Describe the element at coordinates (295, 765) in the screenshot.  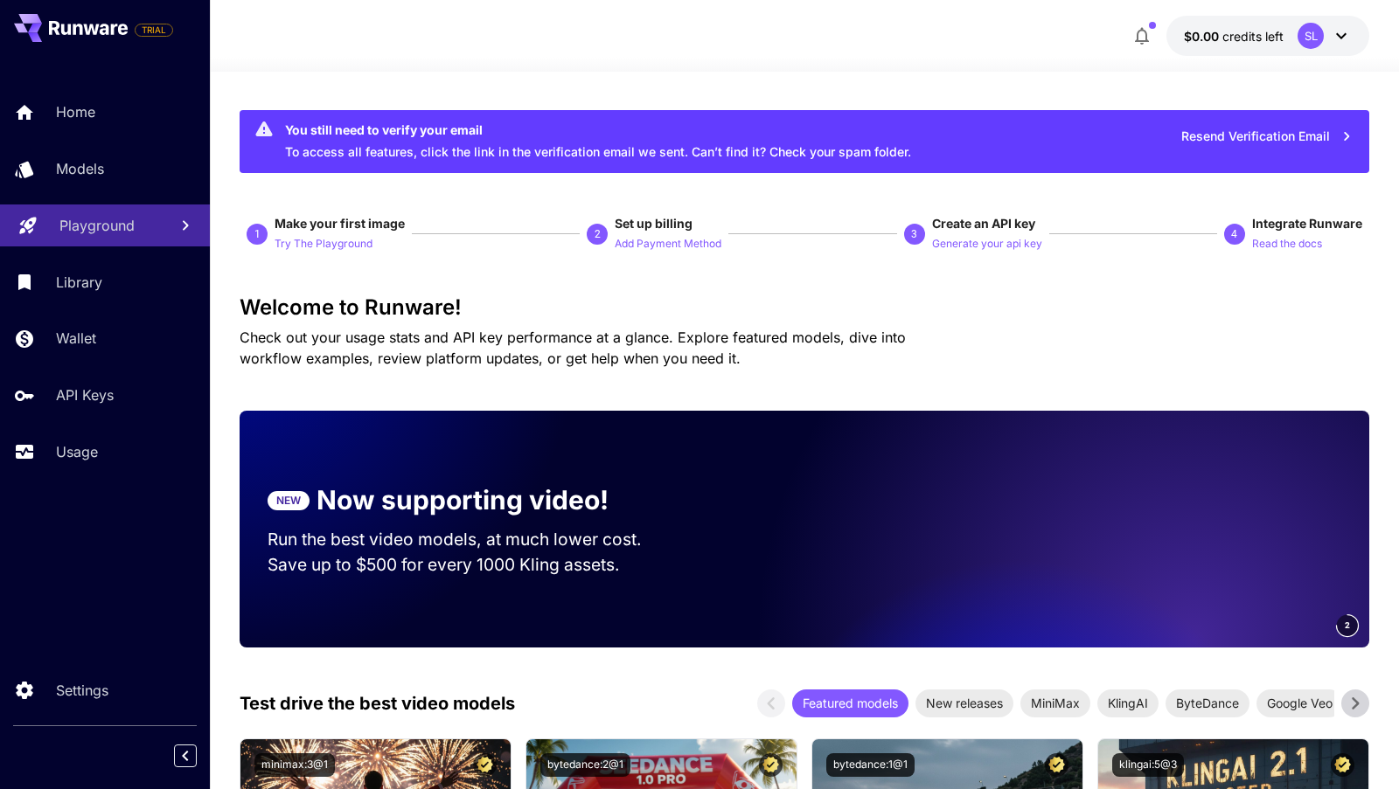
I see `button: minimax:3@1` at that location.